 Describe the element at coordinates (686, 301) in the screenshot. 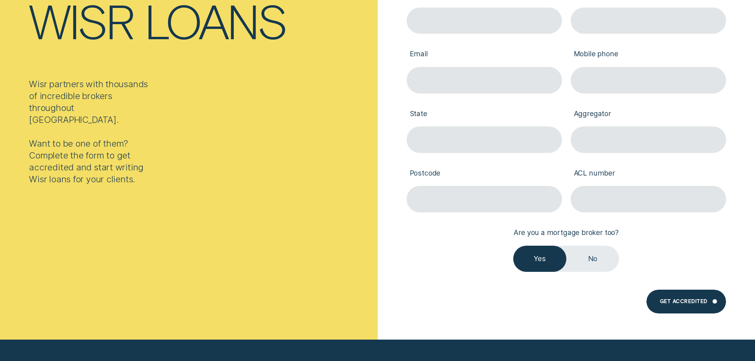

I see `button: Get Accredited` at that location.